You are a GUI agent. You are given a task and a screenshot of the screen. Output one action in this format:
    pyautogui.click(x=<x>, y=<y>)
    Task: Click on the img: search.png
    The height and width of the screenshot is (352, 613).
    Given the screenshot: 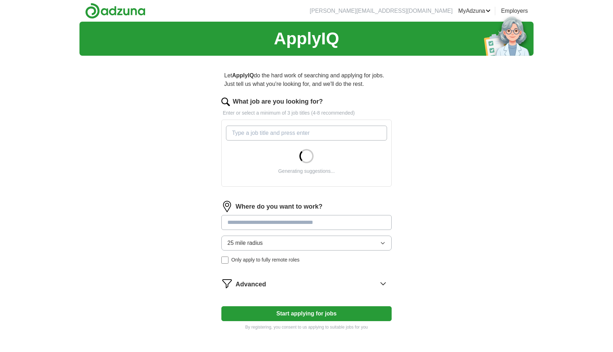 What is the action you would take?
    pyautogui.click(x=226, y=102)
    